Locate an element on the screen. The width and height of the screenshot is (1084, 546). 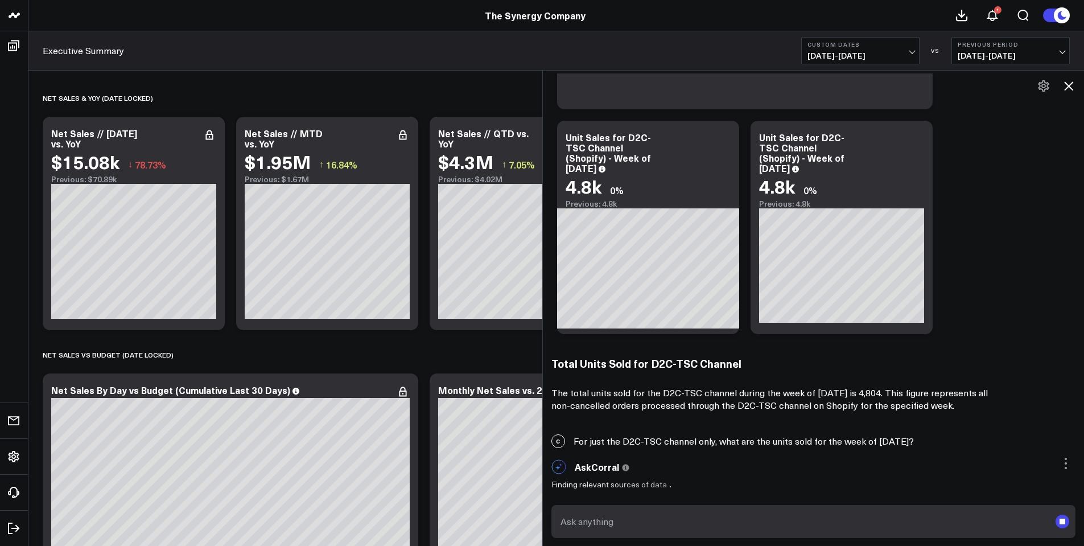
div: Previous: $70.89k is located at coordinates (134, 179).